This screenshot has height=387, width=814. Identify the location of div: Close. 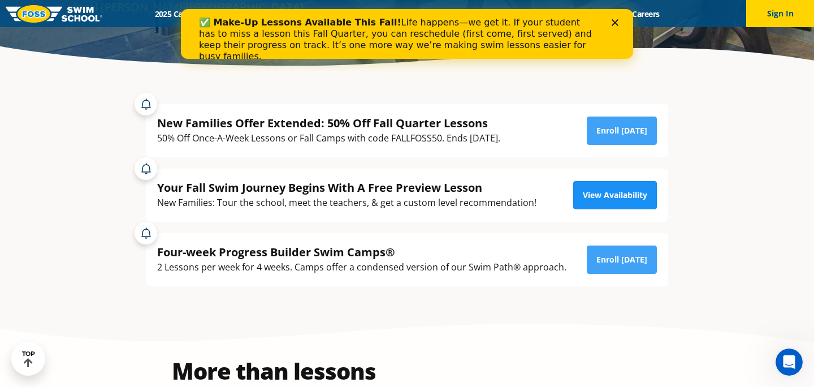
(436, 14).